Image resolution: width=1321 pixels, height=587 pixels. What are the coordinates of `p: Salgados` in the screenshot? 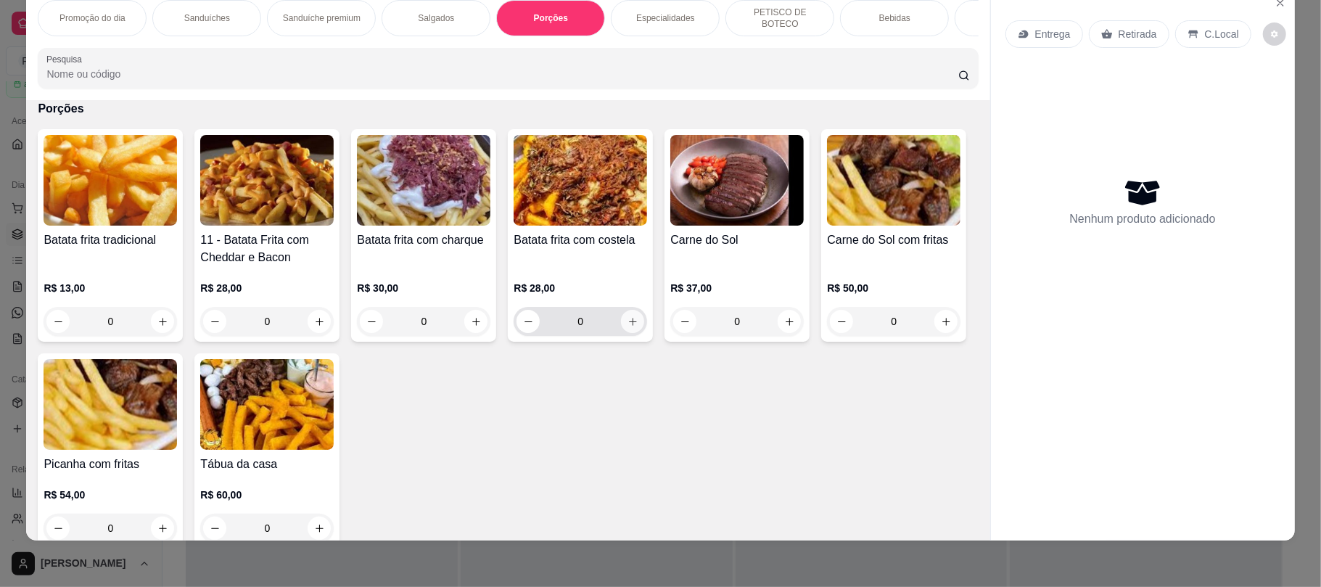 It's located at (436, 18).